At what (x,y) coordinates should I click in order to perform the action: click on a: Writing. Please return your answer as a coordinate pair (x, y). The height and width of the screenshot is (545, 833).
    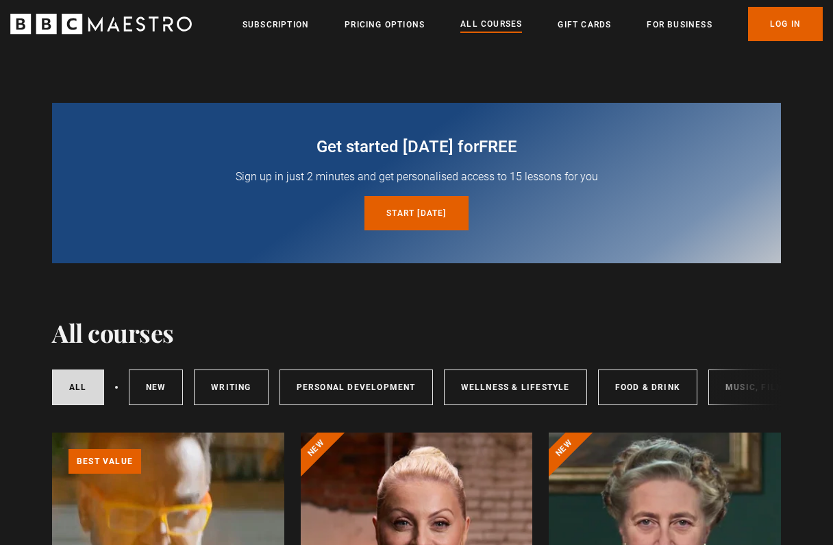
    Looking at the image, I should click on (231, 387).